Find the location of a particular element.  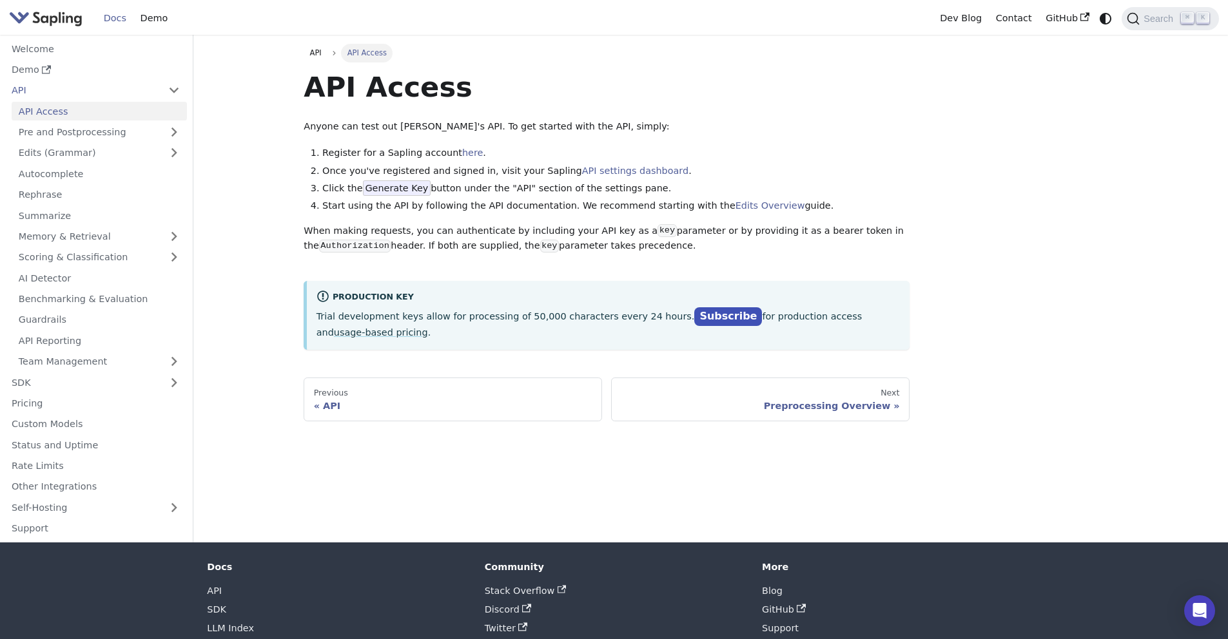

a: Edits (Grammar) is located at coordinates (99, 153).